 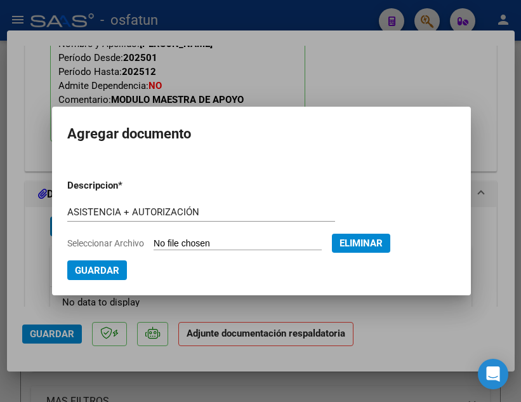 What do you see at coordinates (97, 271) in the screenshot?
I see `span: Guardar` at bounding box center [97, 271].